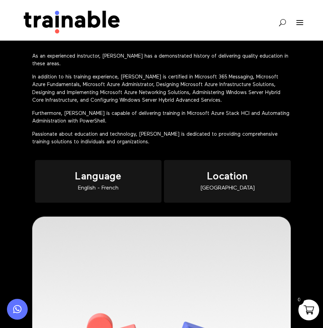 The height and width of the screenshot is (328, 323). I want to click on span: Location, so click(228, 177).